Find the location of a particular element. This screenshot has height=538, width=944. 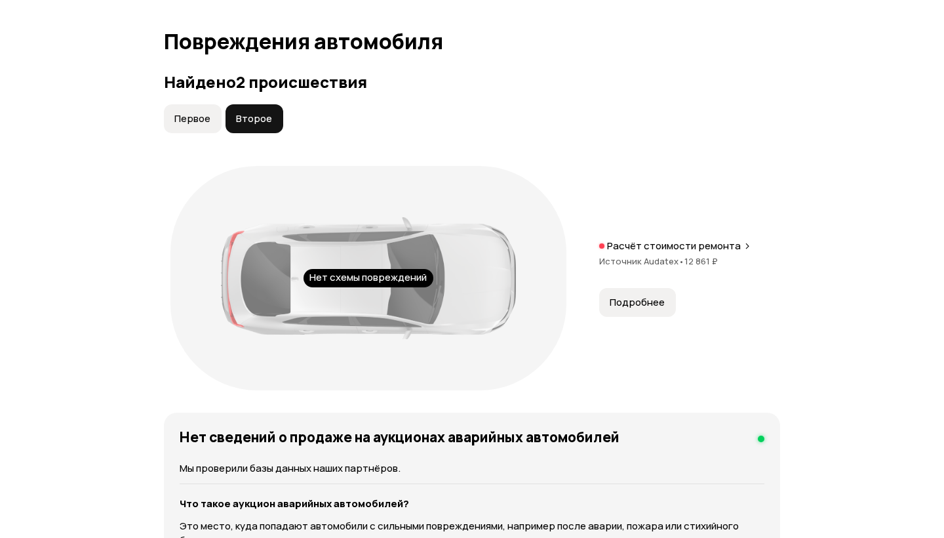

p: Мы проверили базы данных наших партнёров. is located at coordinates (472, 468).